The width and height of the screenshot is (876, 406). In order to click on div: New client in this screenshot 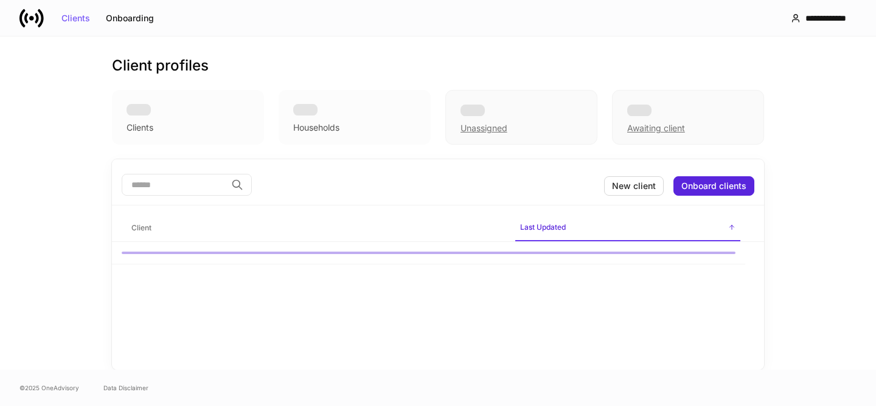, I will do `click(634, 186)`.